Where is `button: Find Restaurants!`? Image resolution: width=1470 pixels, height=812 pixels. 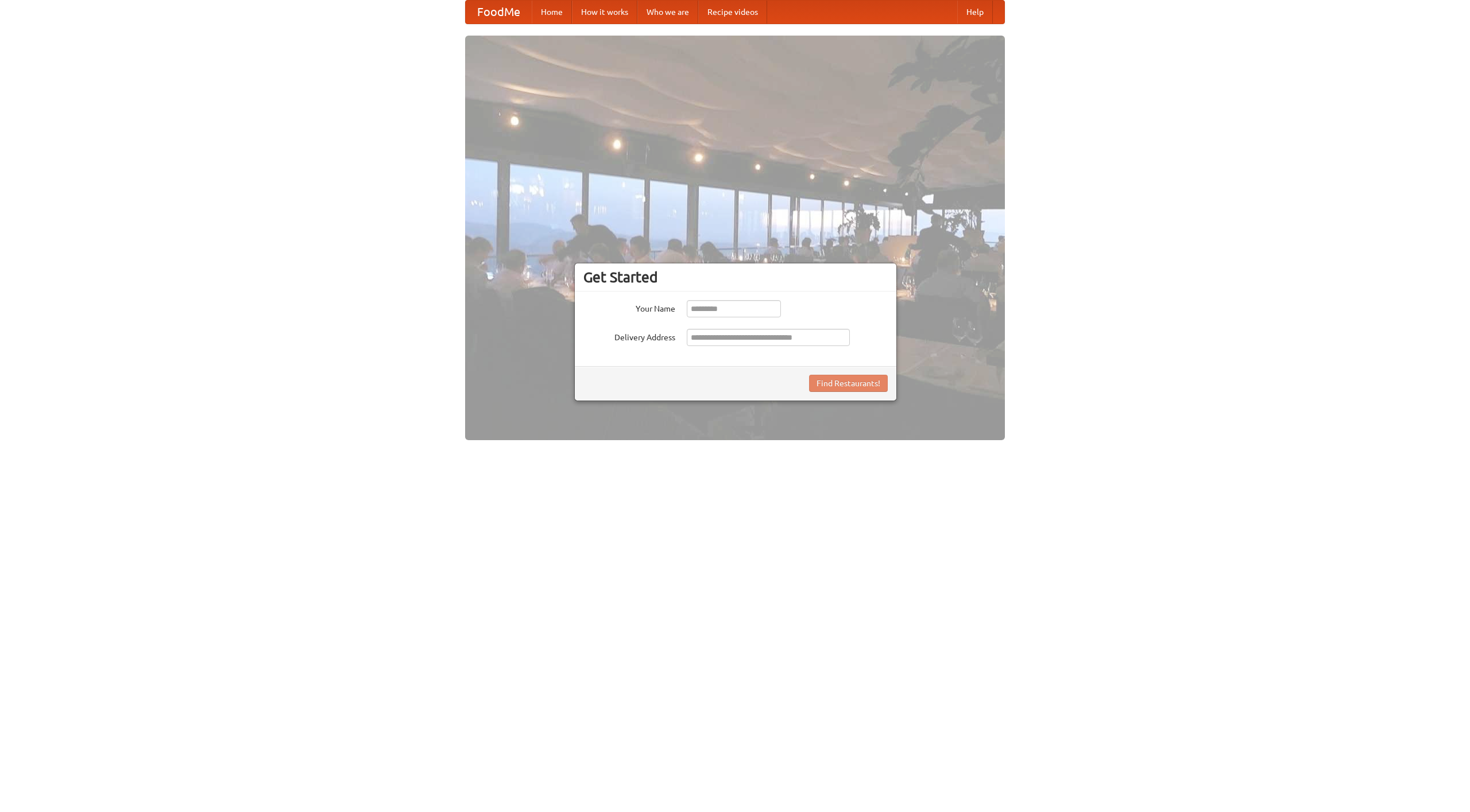
button: Find Restaurants! is located at coordinates (848, 383).